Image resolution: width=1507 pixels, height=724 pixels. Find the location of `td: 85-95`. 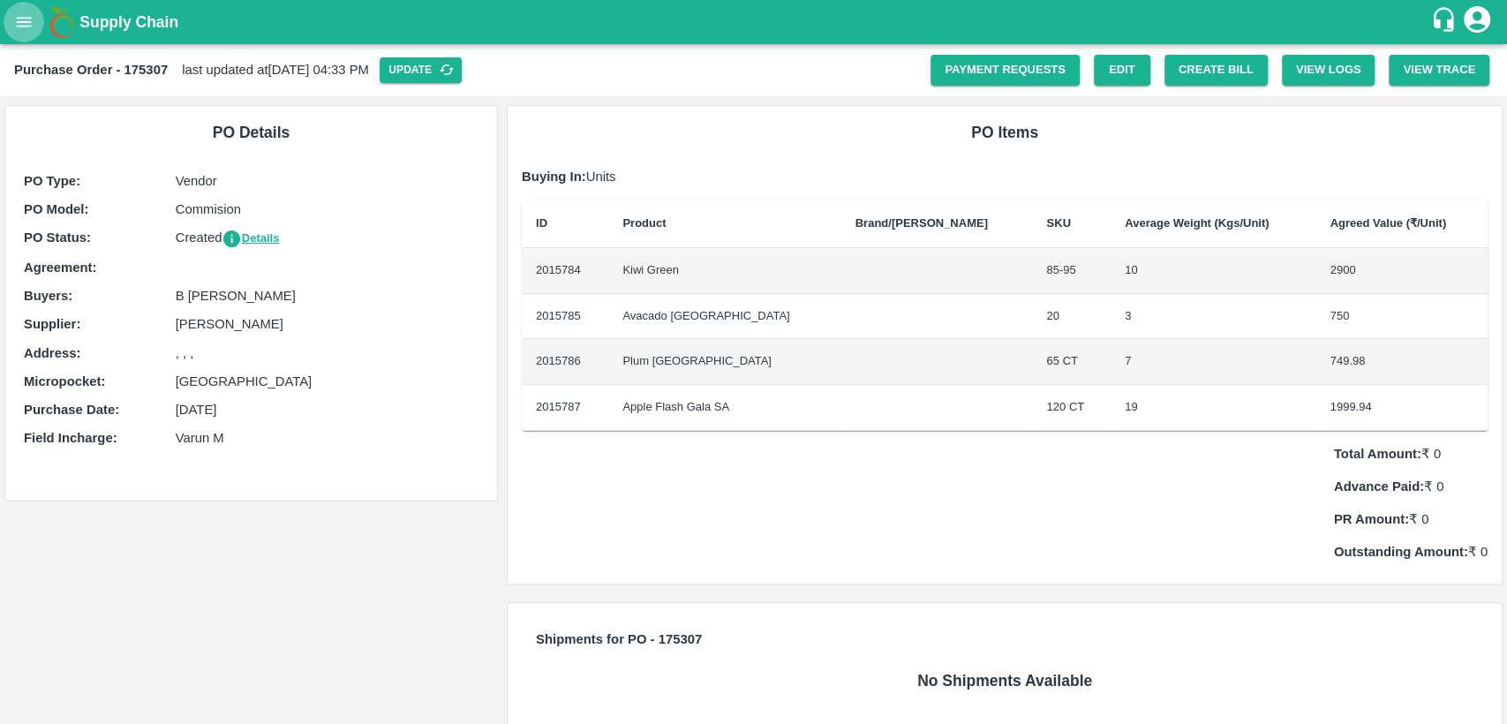

td: 85-95 is located at coordinates (1071, 271).